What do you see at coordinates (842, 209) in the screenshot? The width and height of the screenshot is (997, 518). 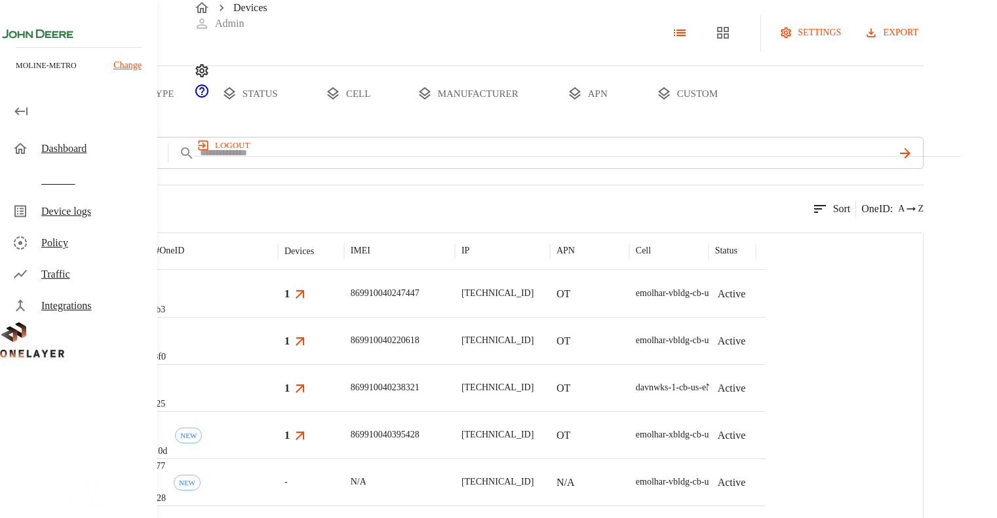 I see `p: Sort` at bounding box center [842, 209].